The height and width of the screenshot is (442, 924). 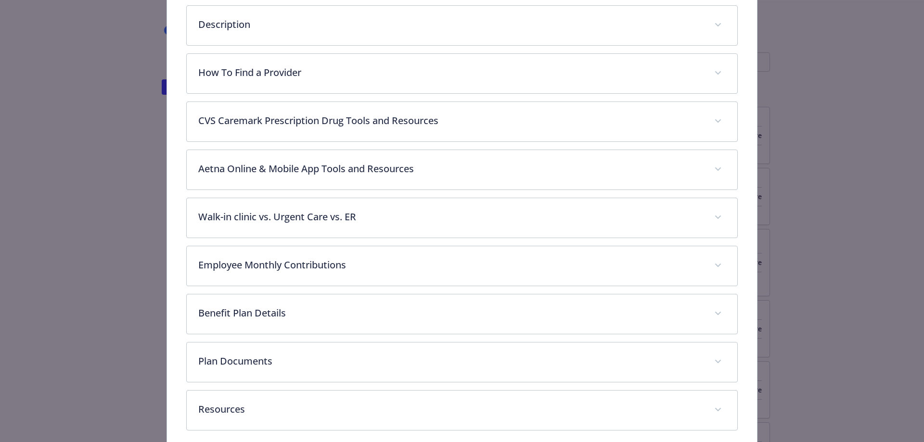 What do you see at coordinates (450, 73) in the screenshot?
I see `p: How To Find a Provider` at bounding box center [450, 73].